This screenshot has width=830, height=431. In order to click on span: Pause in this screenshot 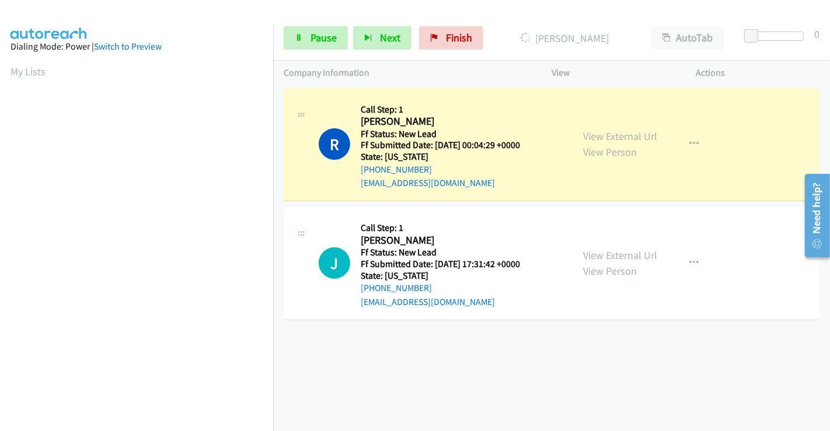, I will do `click(323, 37)`.